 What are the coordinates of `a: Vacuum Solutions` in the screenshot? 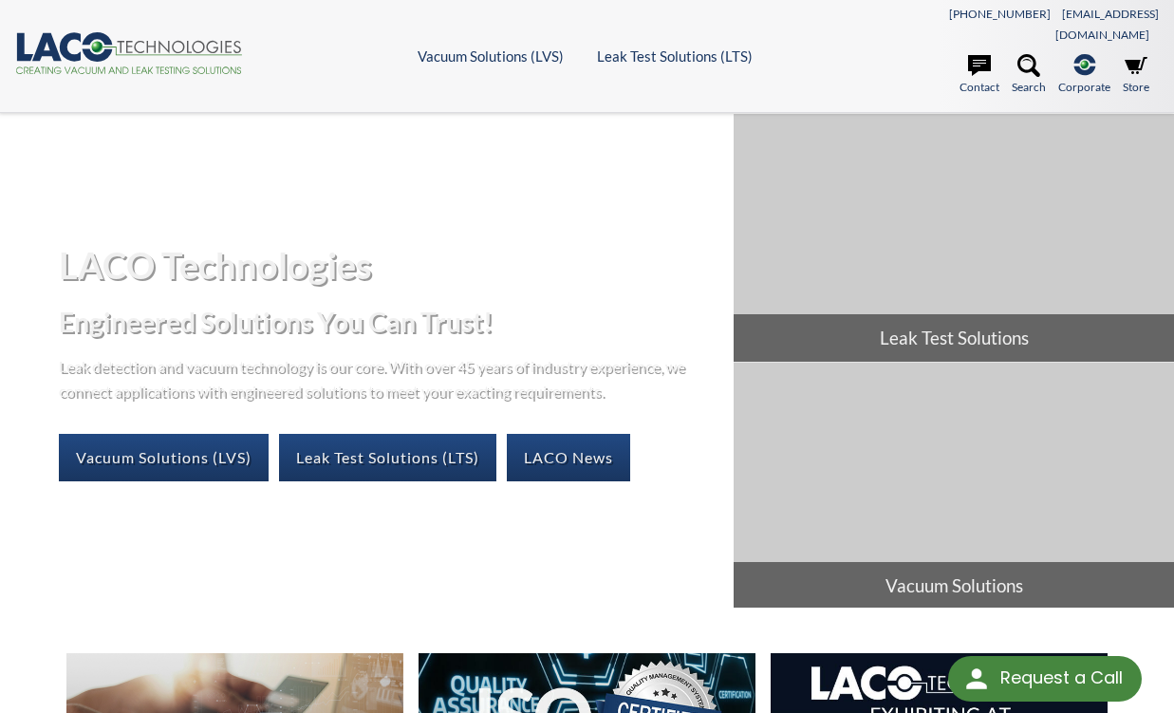 It's located at (954, 486).